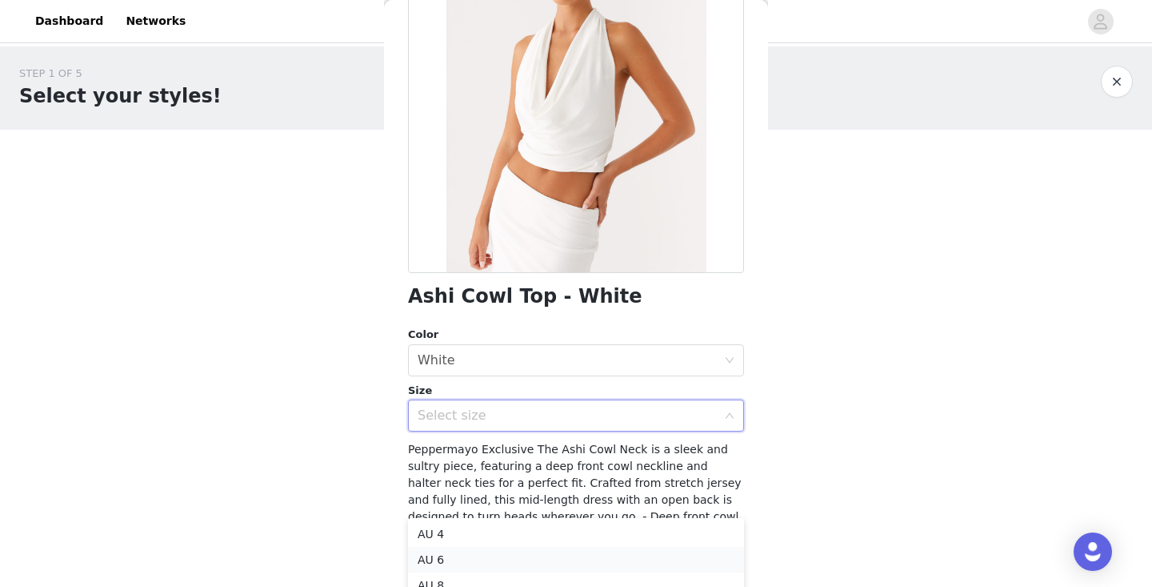 The image size is (1152, 587). Describe the element at coordinates (155, 21) in the screenshot. I see `a: Networks` at that location.